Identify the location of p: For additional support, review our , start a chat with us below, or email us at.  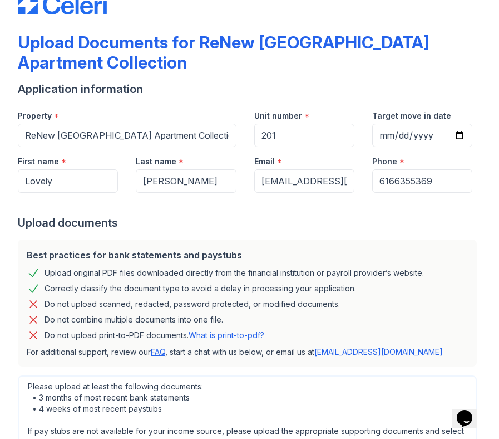
(247, 352).